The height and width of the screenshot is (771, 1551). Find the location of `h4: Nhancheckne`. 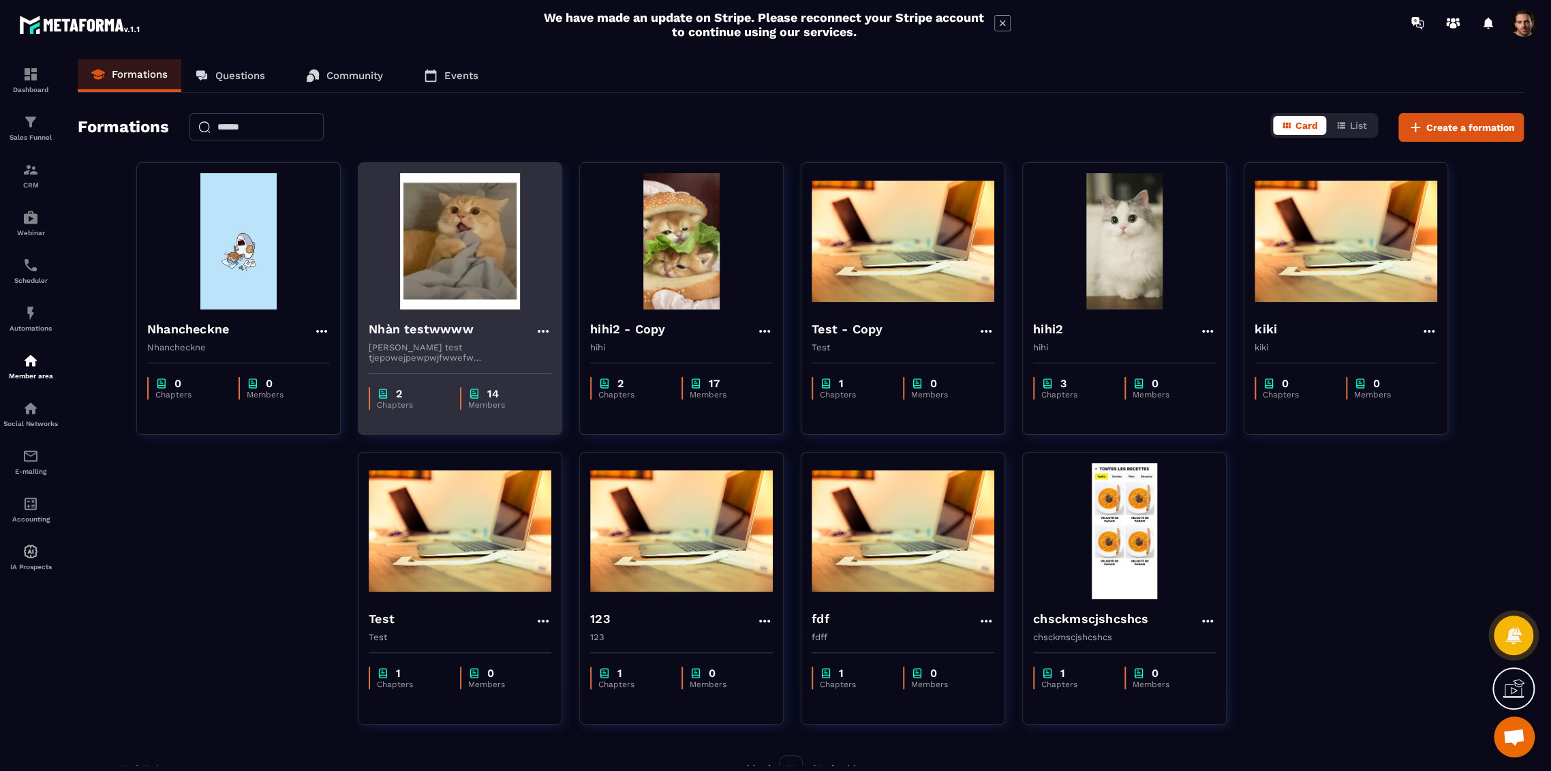

h4: Nhancheckne is located at coordinates (188, 329).